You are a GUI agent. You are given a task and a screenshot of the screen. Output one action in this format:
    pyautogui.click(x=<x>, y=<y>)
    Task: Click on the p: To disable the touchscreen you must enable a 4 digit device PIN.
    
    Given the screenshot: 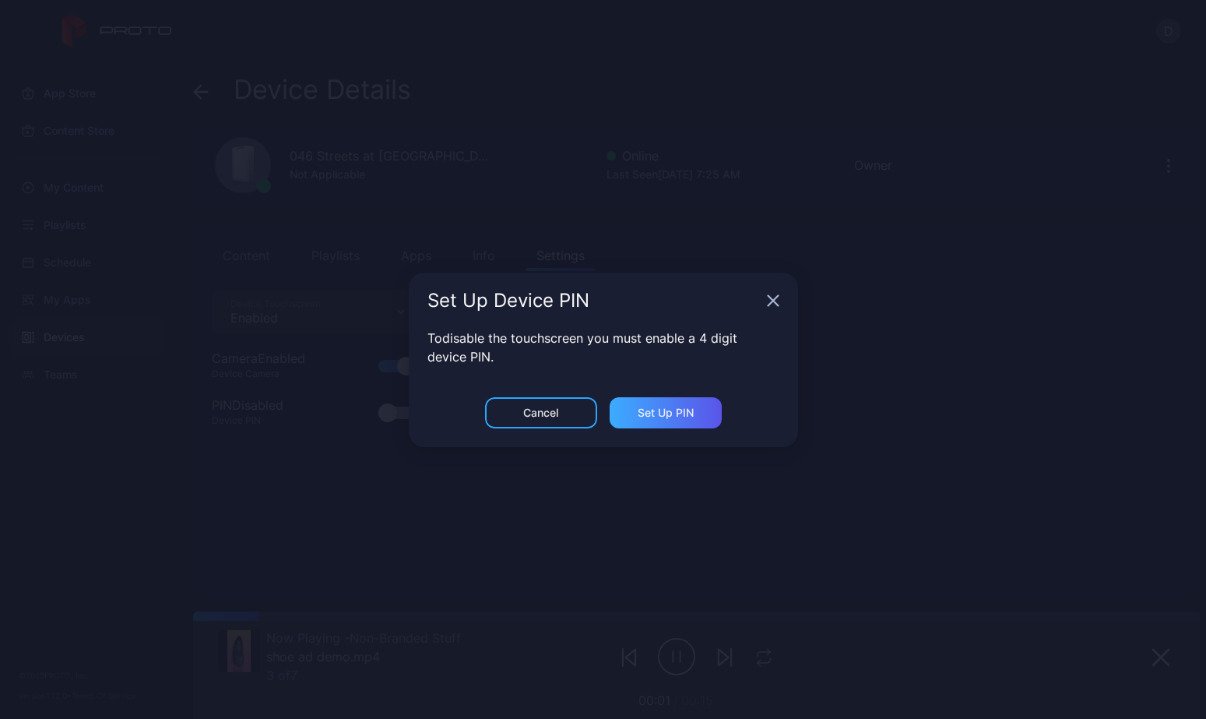 What is the action you would take?
    pyautogui.click(x=604, y=347)
    